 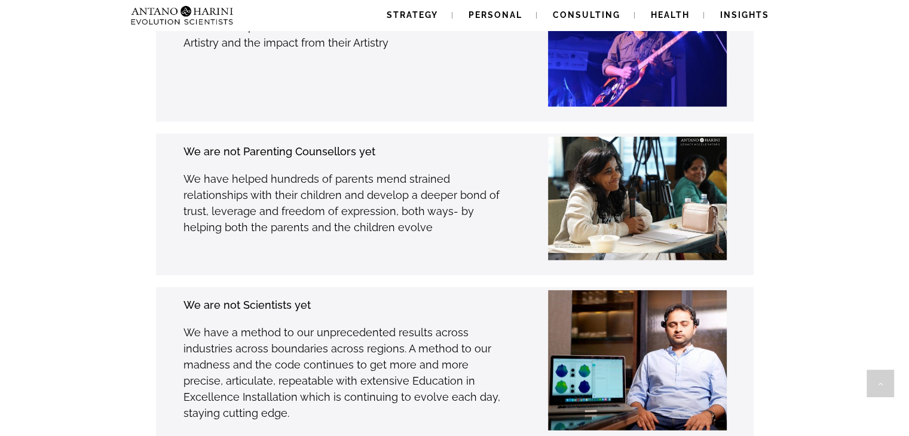 What do you see at coordinates (670, 15) in the screenshot?
I see `span: Health` at bounding box center [670, 15].